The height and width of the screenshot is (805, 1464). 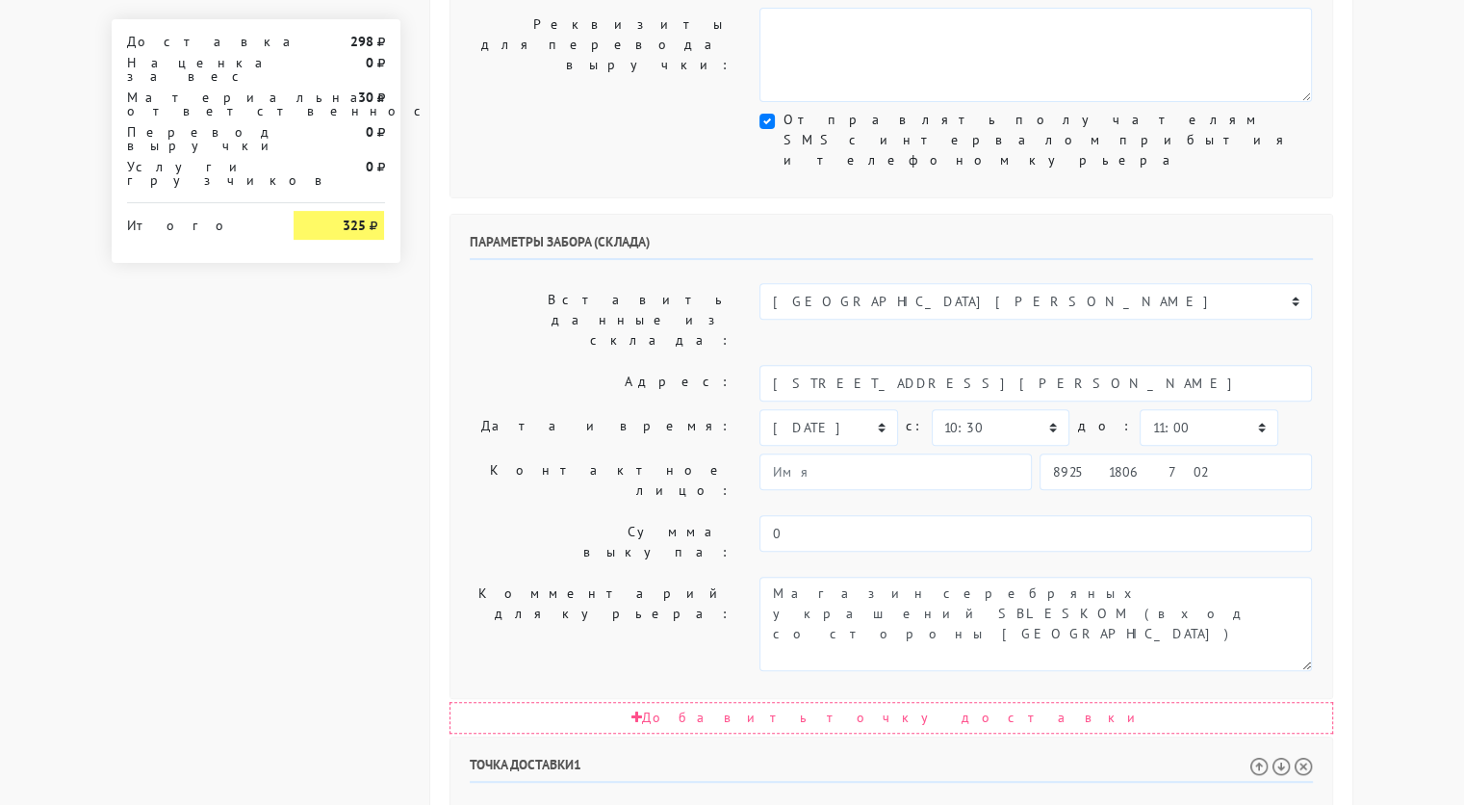 I want to click on label: Отправлять получателям SMS с интервалом прибытия и телефоном курьера, so click(x=1047, y=140).